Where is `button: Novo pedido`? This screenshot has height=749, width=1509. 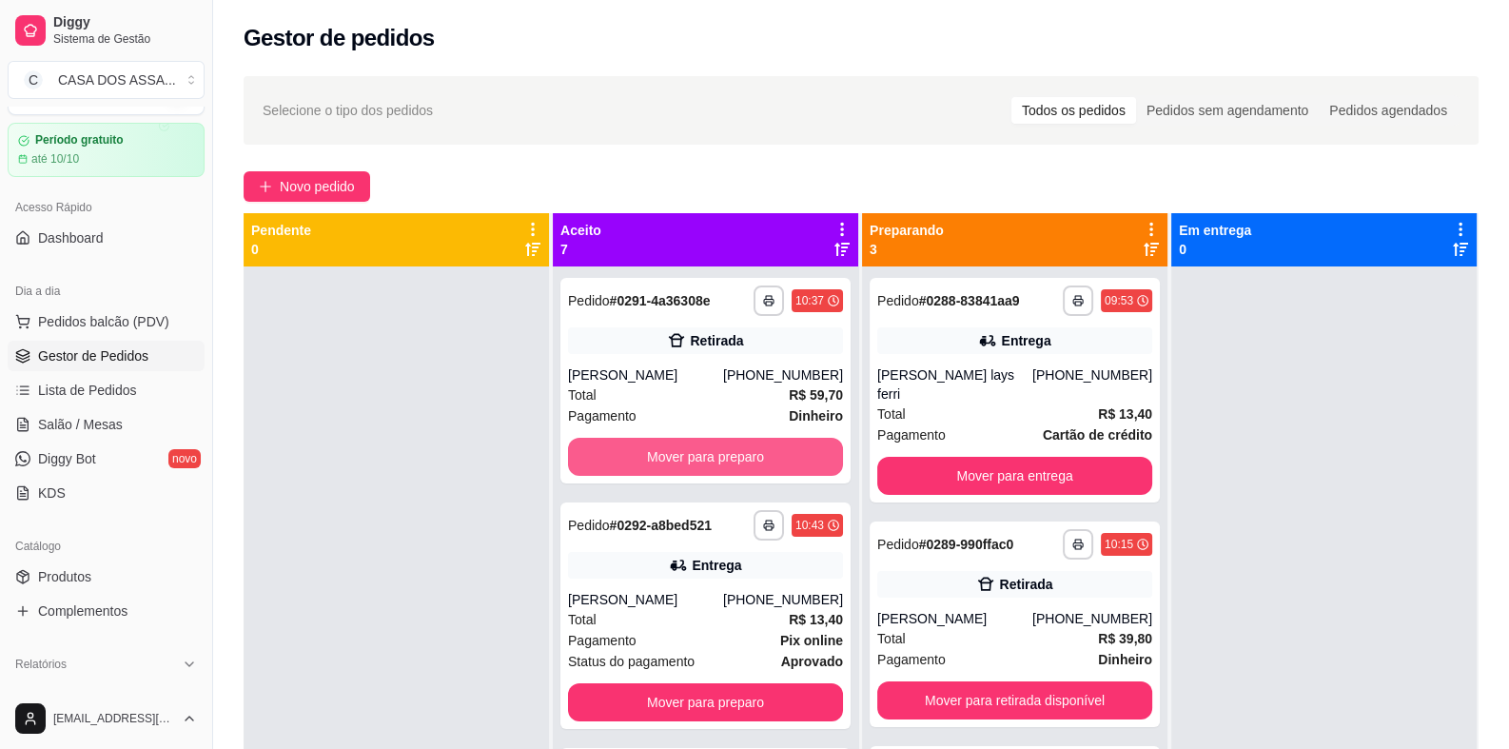
button: Novo pedido is located at coordinates (306, 187).